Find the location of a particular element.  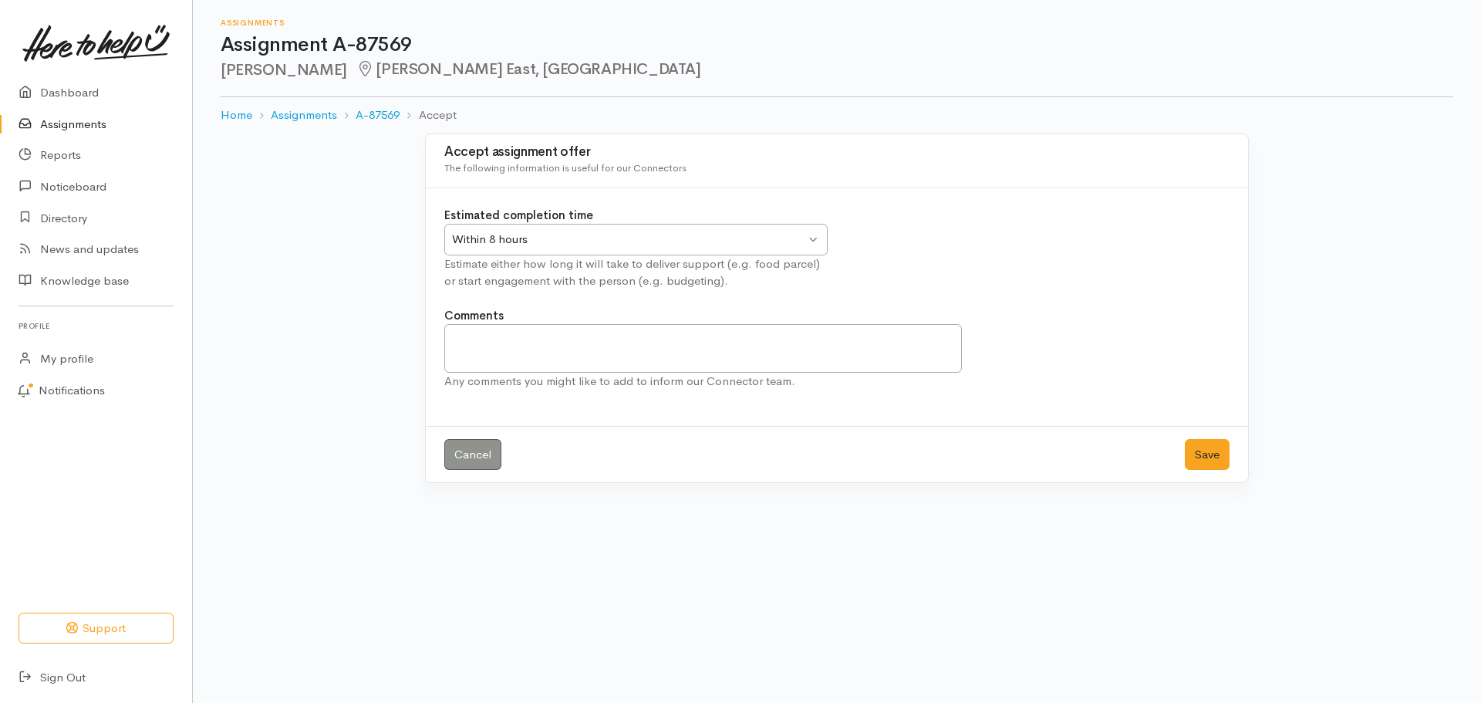

button: Support is located at coordinates (96, 628).